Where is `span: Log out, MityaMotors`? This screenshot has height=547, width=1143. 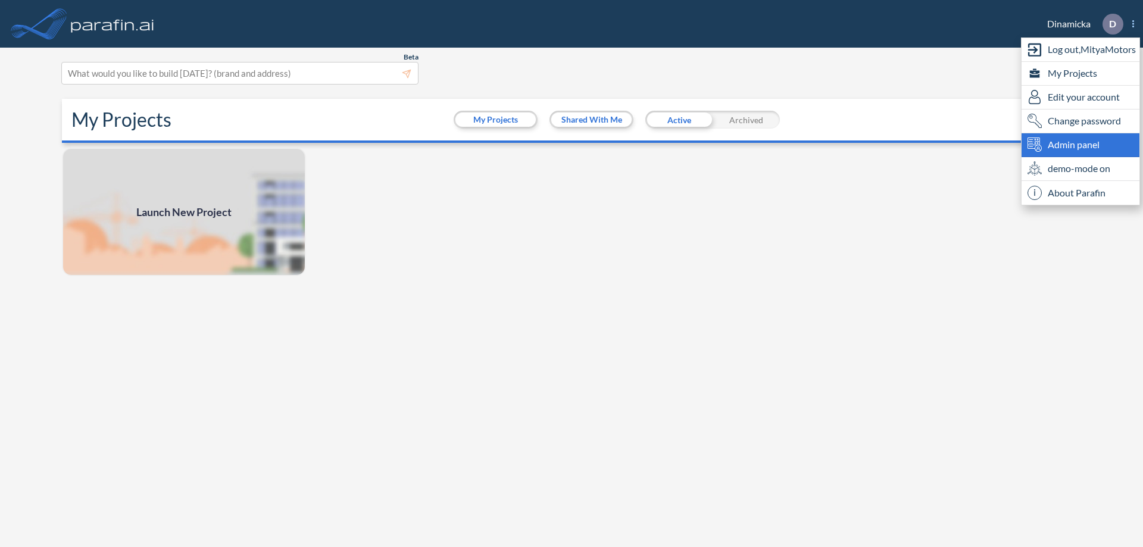
span: Log out, MityaMotors is located at coordinates (1092, 49).